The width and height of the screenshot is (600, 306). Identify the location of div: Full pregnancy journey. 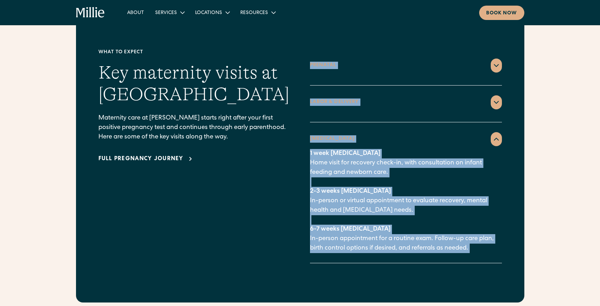
(141, 159).